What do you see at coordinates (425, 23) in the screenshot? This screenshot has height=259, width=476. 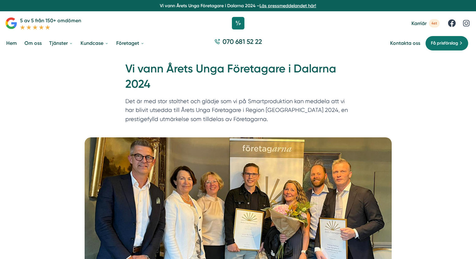 I see `a: Karriär 4st` at bounding box center [425, 23].